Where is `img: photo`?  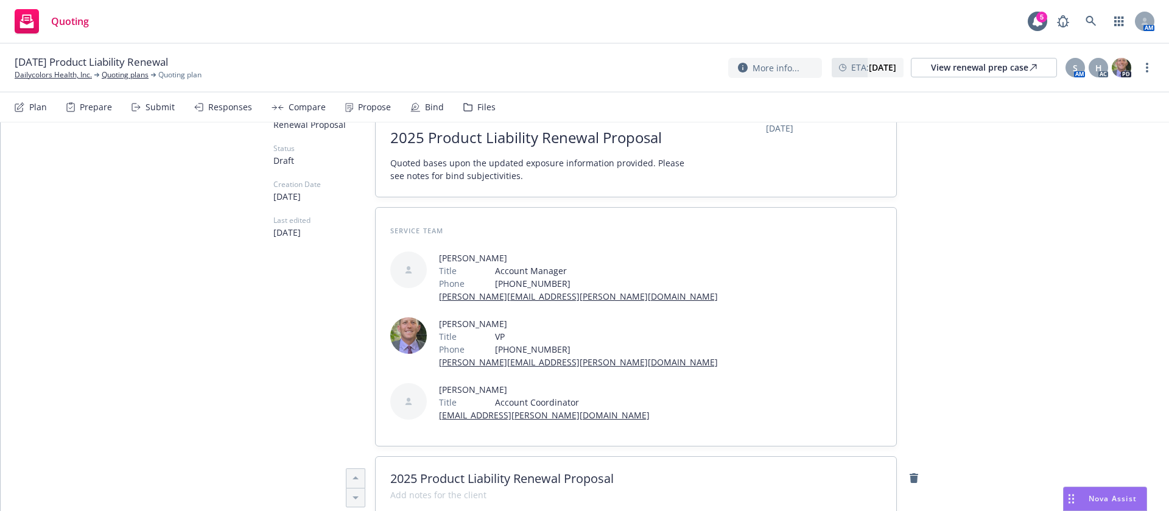 img: photo is located at coordinates (1121, 68).